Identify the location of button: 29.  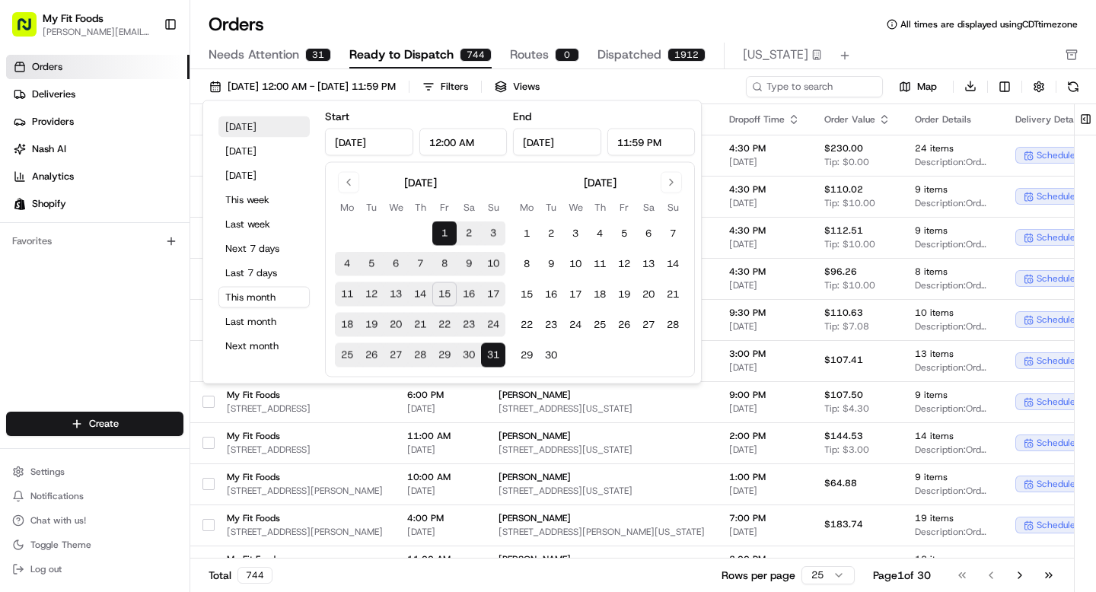
(444, 355).